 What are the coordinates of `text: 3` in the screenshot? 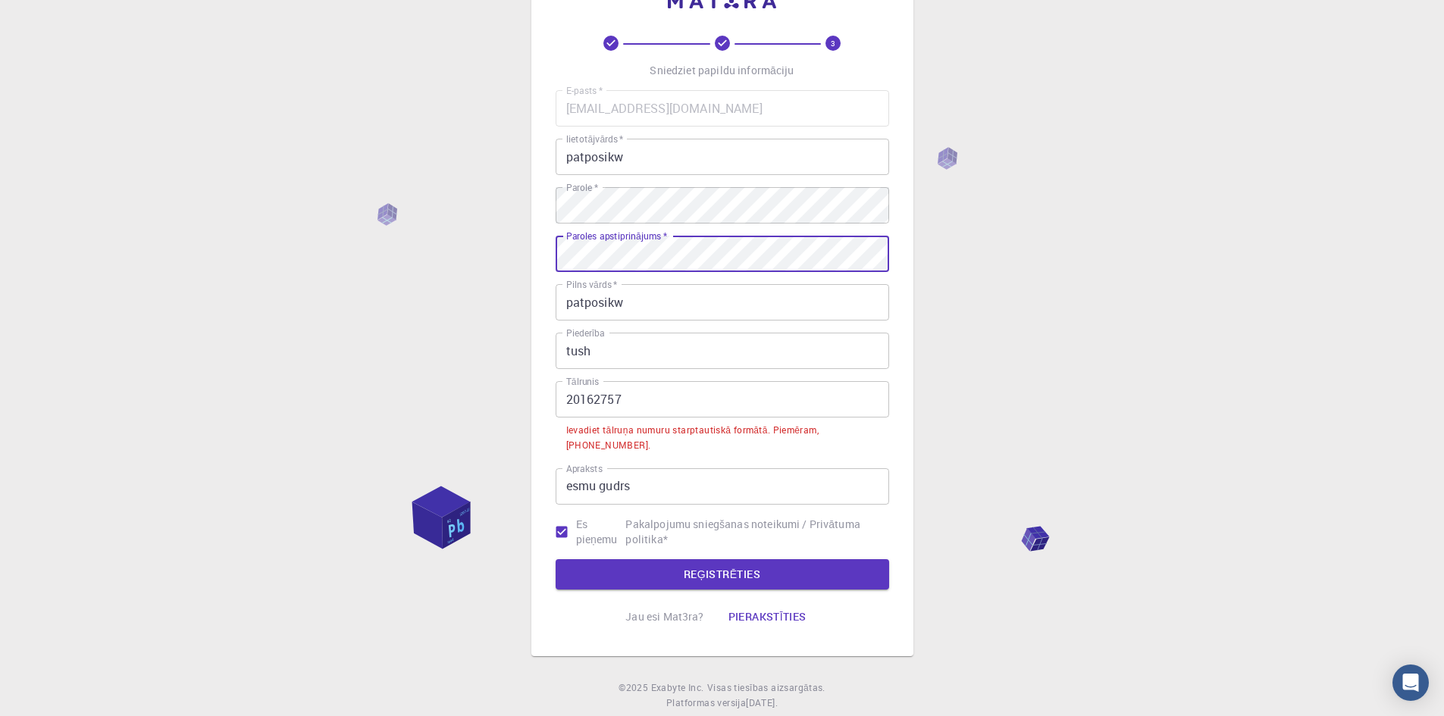 It's located at (833, 43).